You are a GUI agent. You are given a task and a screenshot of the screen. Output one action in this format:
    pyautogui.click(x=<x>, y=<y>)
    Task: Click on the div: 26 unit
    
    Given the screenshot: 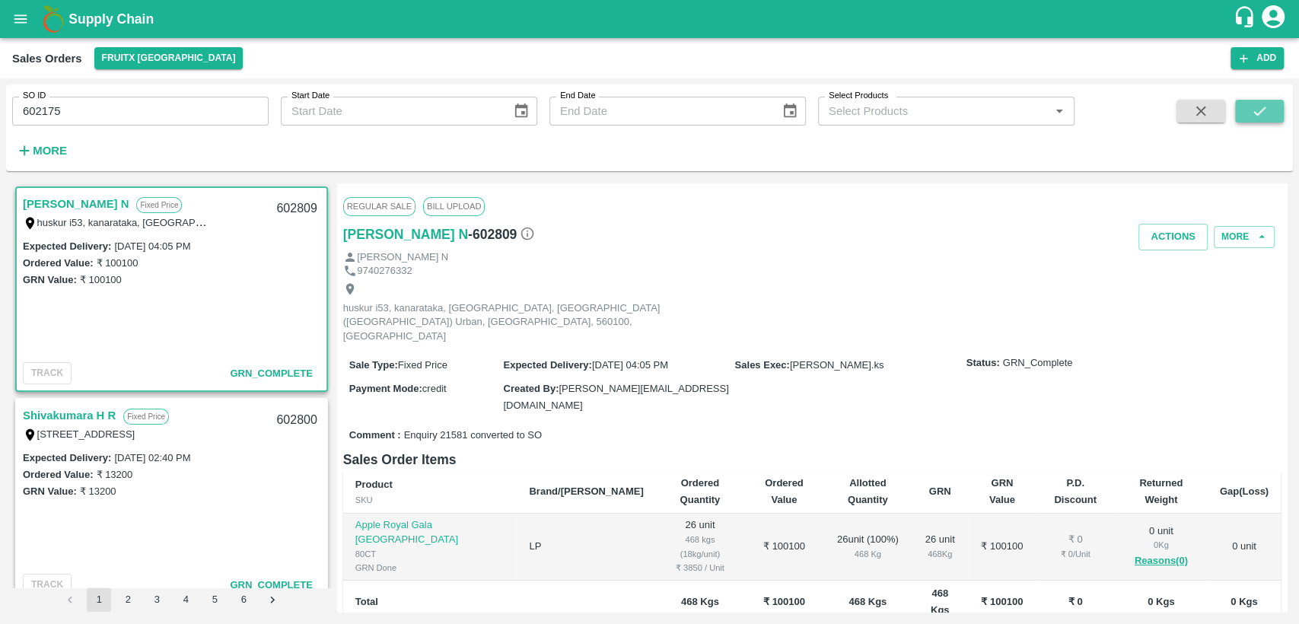 What is the action you would take?
    pyautogui.click(x=940, y=546)
    